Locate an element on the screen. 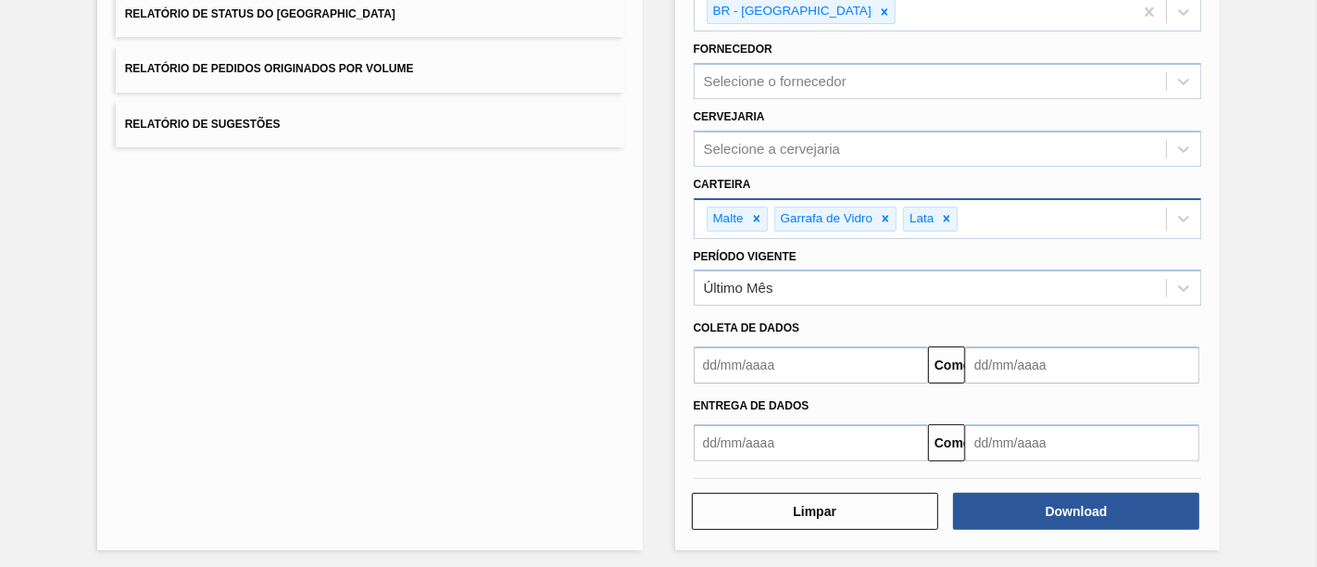  font: Lata is located at coordinates (922, 218).